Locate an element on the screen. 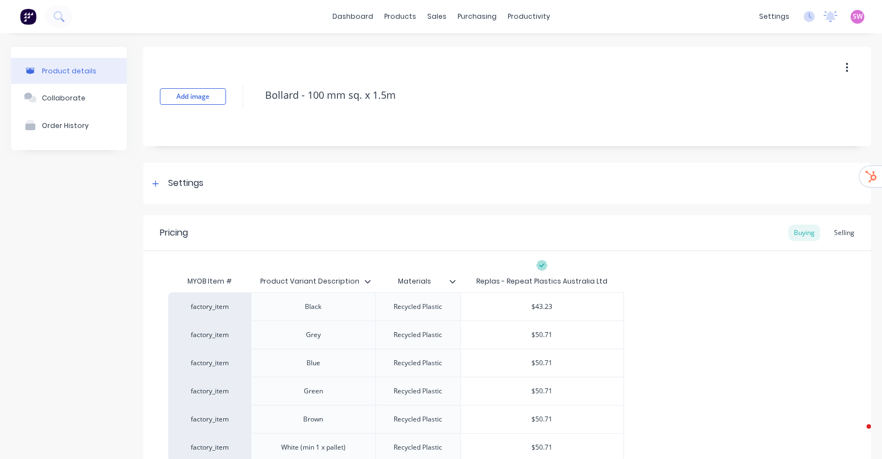  textarea: Bollard - 100 mm sq. x 1.5m is located at coordinates (537, 95).